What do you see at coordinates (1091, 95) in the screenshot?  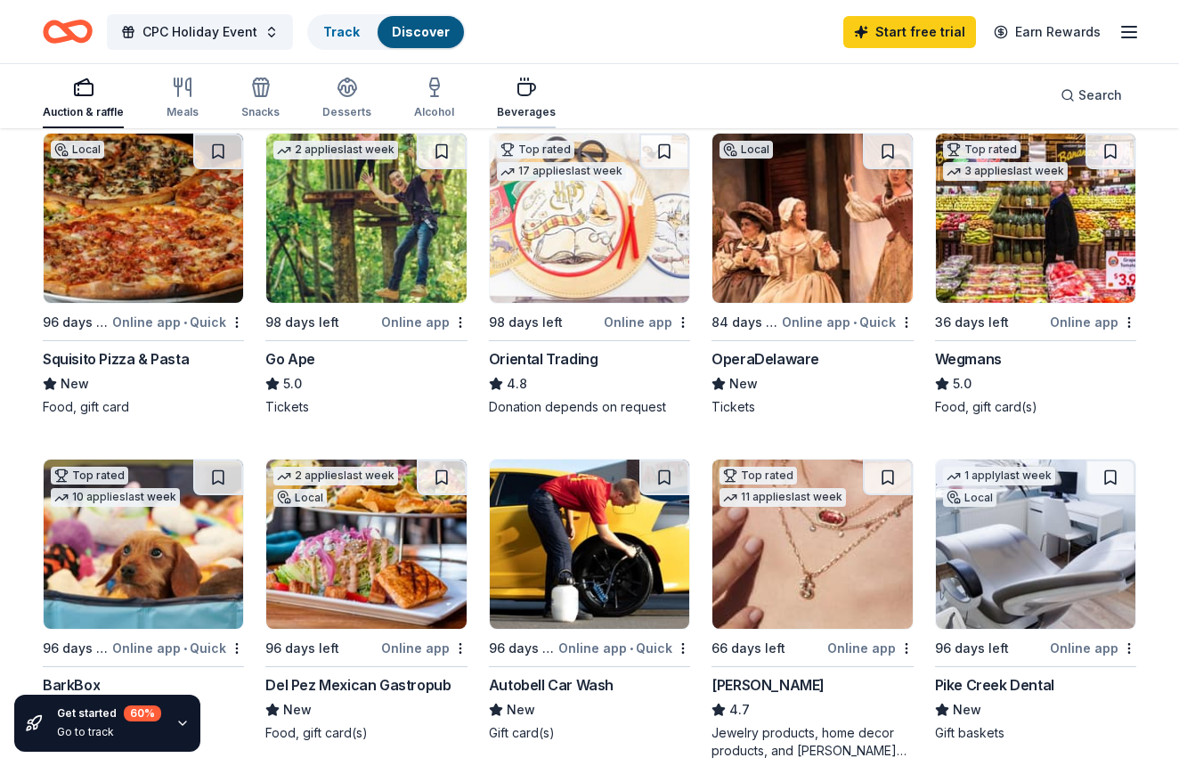 I see `button: Search` at bounding box center [1091, 95].